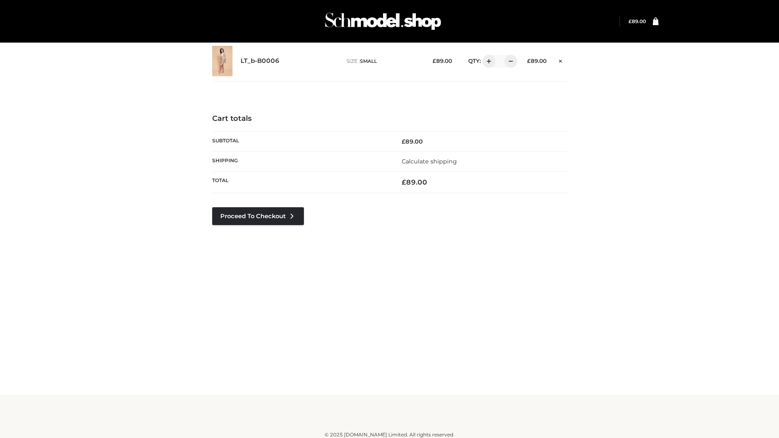 The image size is (779, 438). Describe the element at coordinates (383, 21) in the screenshot. I see `img: Schmodel Admin 964` at that location.